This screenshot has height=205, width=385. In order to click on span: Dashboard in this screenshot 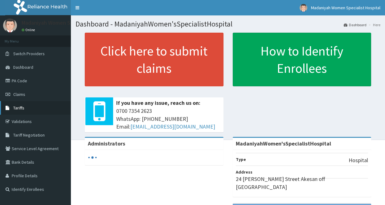, I will do `click(23, 67)`.